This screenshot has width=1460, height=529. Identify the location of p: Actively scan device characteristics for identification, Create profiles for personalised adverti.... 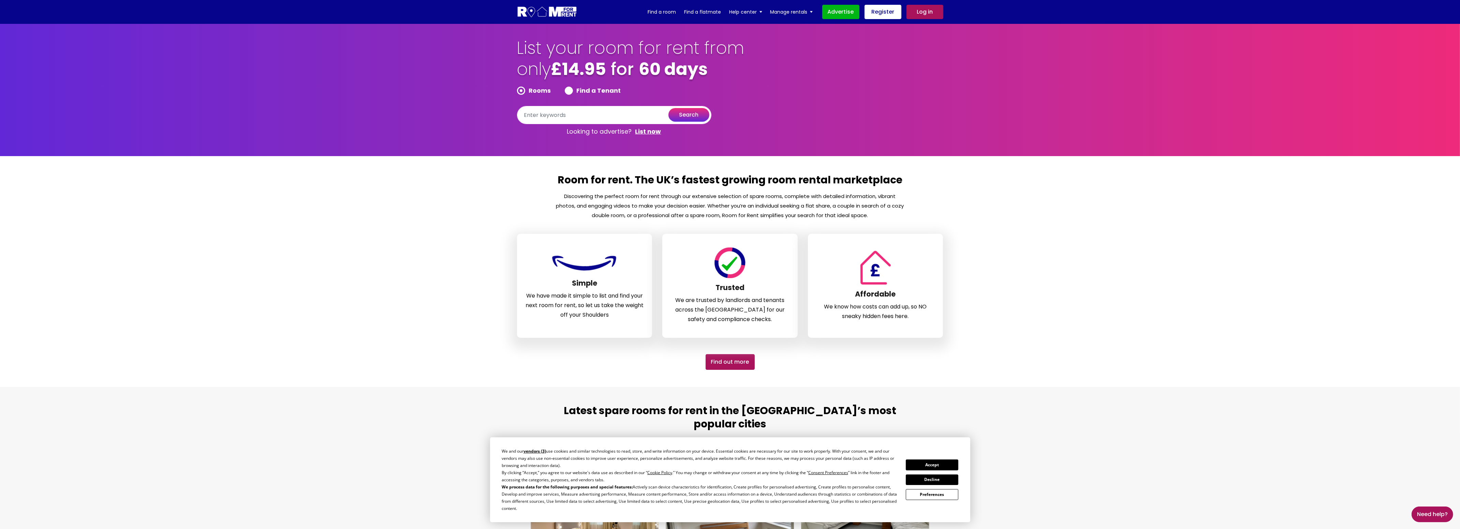
(699, 498).